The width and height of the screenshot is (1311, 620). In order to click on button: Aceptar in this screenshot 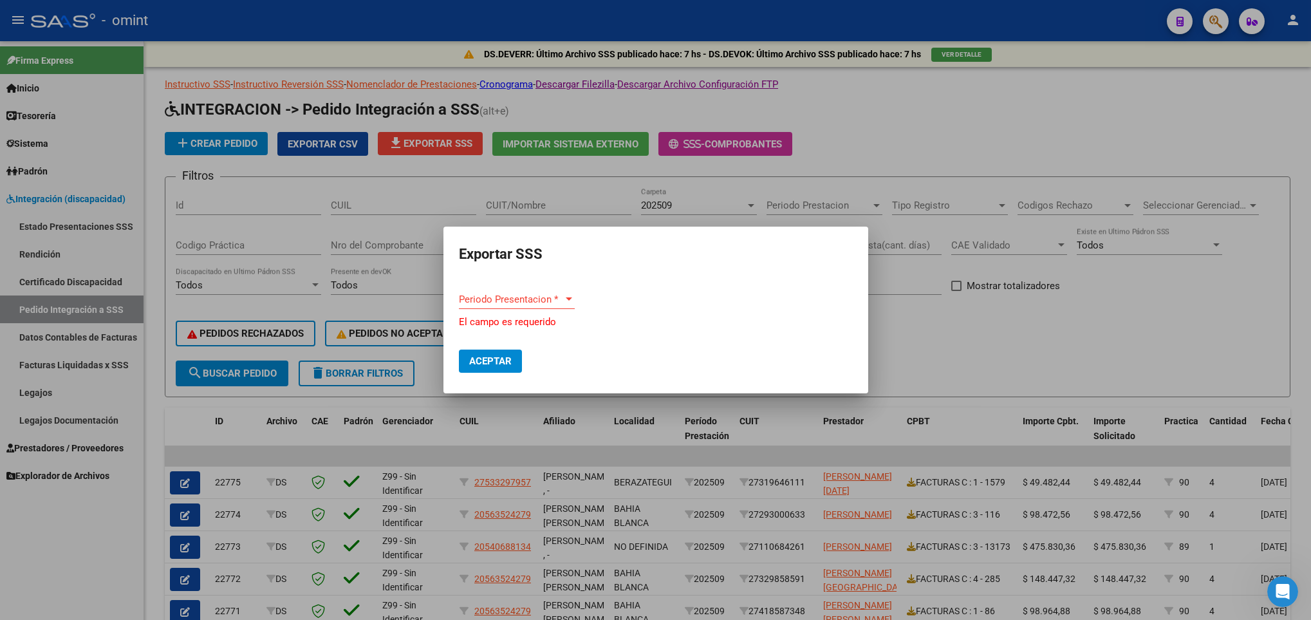, I will do `click(490, 361)`.